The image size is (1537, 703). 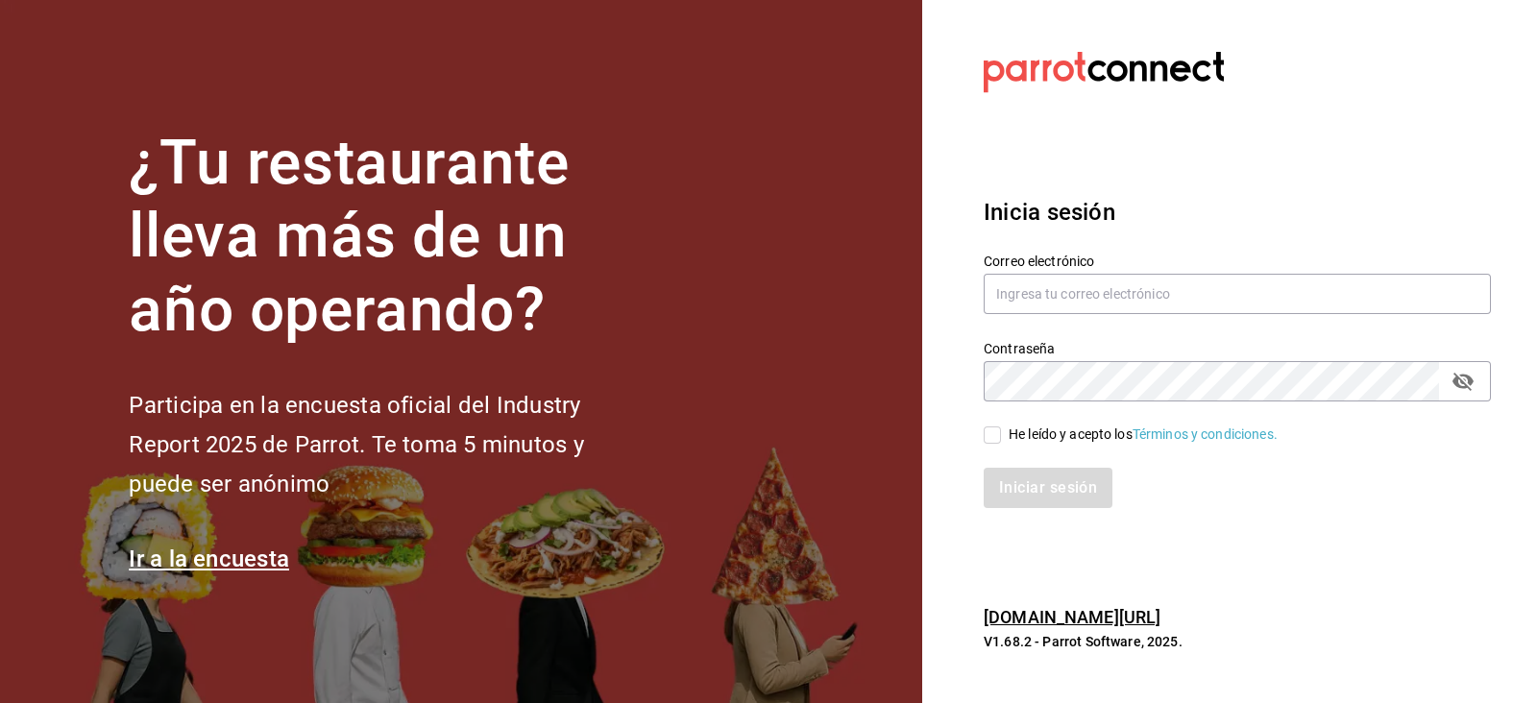 What do you see at coordinates (1237, 348) in the screenshot?
I see `label: Contraseña` at bounding box center [1237, 348].